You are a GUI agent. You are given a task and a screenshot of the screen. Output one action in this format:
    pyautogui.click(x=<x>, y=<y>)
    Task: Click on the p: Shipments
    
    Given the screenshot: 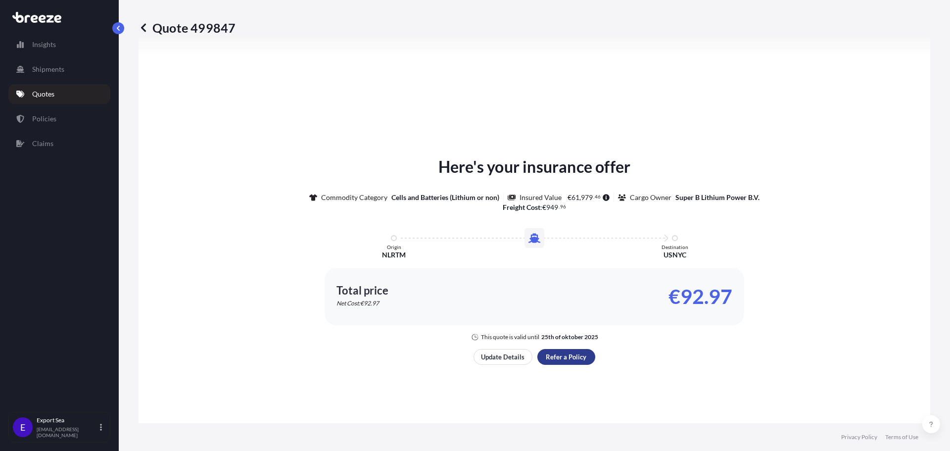 What is the action you would take?
    pyautogui.click(x=48, y=69)
    